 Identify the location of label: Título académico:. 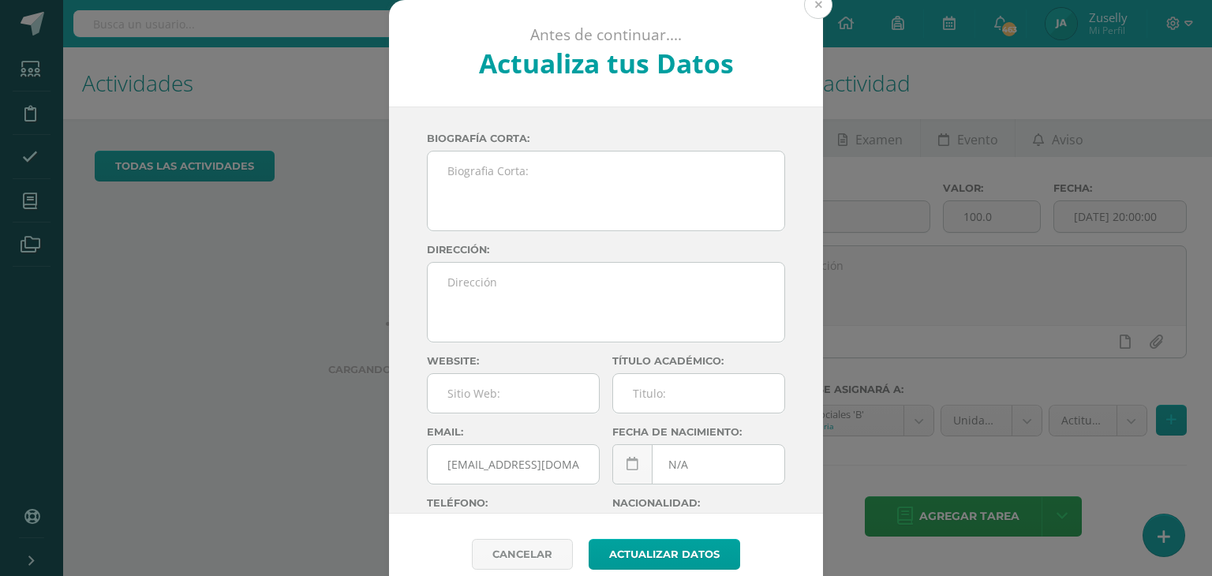
(698, 361).